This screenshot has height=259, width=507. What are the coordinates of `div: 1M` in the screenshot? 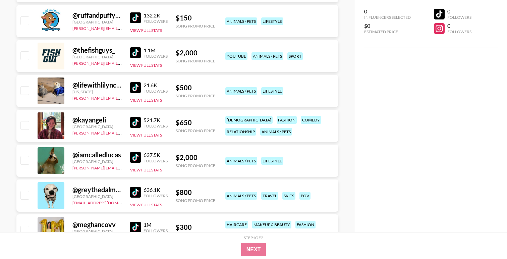 It's located at (156, 225).